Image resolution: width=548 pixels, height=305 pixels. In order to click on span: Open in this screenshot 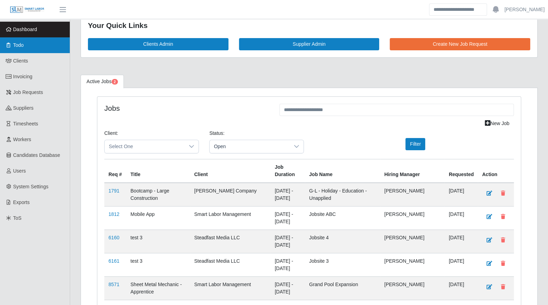, I will do `click(250, 146)`.